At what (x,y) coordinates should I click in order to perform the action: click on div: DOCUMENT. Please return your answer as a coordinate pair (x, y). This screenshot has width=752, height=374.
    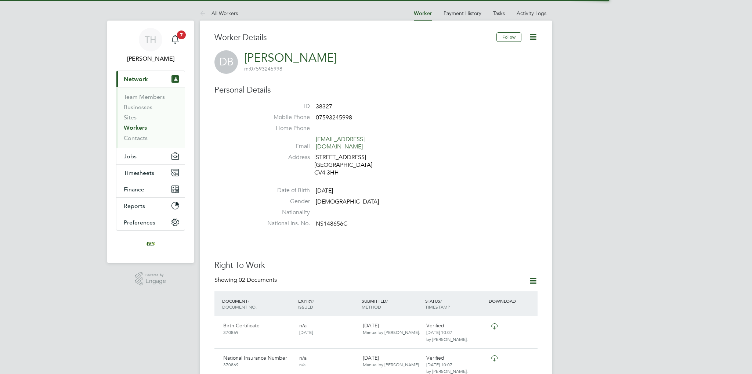
    Looking at the image, I should click on (258, 304).